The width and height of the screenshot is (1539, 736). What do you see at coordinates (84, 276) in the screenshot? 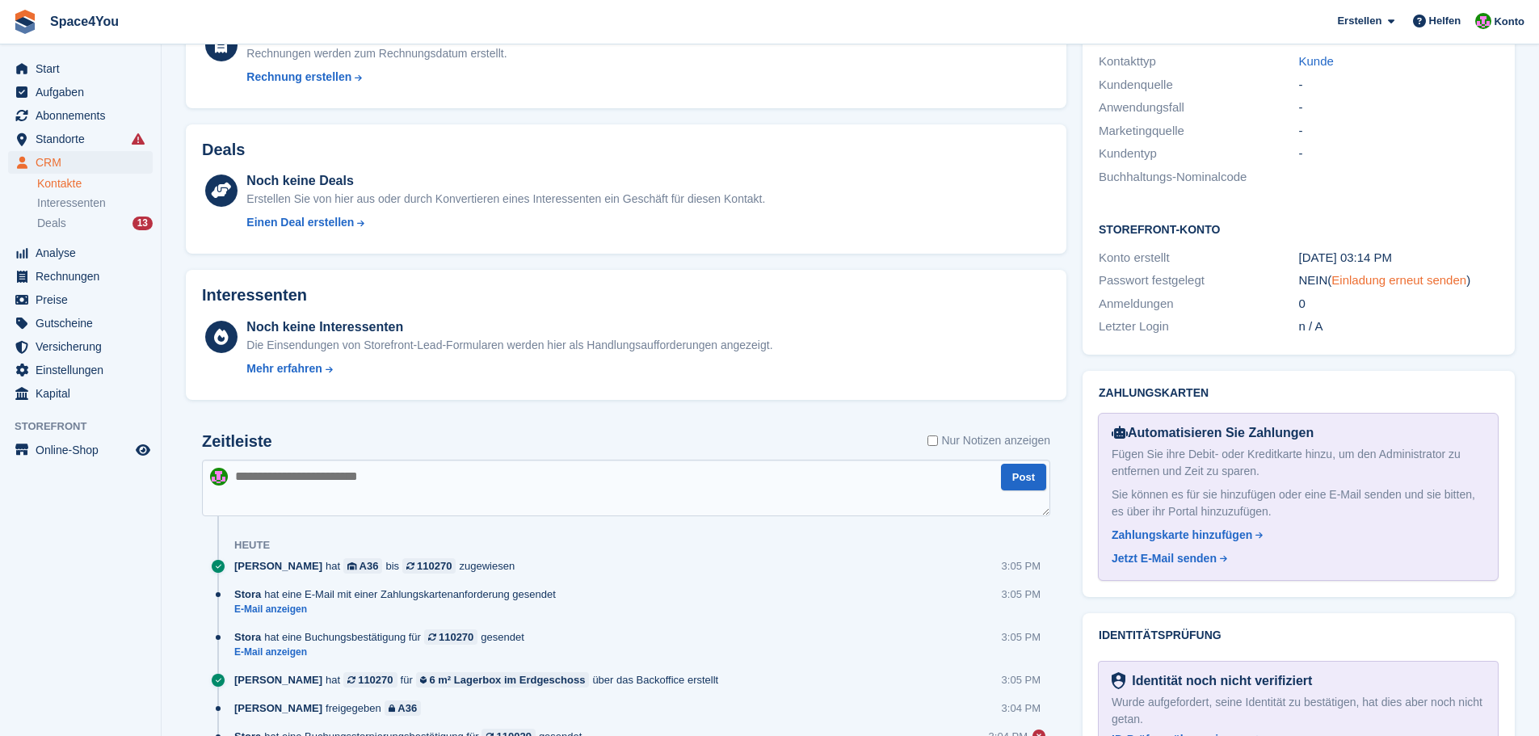
I see `span: Rechnungen` at bounding box center [84, 276].